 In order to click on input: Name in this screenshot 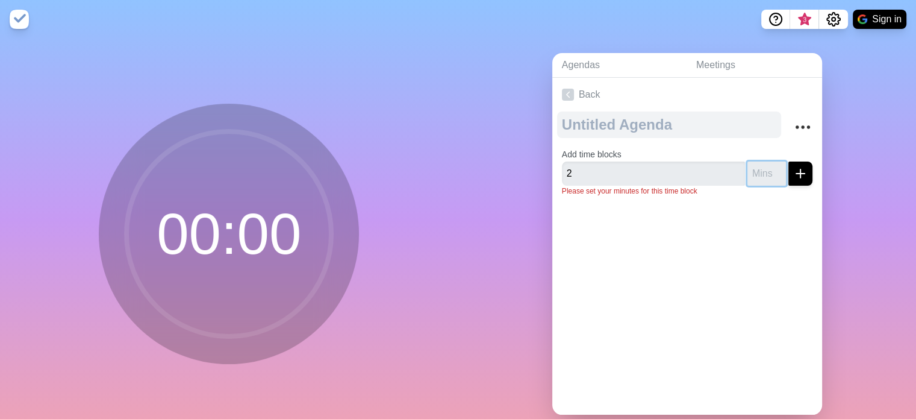, I will do `click(654, 174)`.